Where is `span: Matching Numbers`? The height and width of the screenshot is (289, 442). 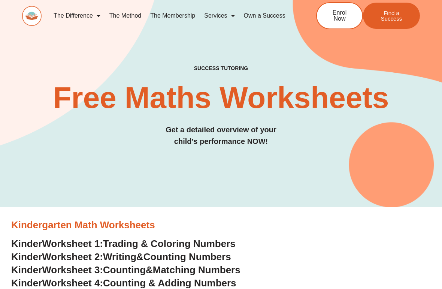
span: Matching Numbers is located at coordinates (197, 270).